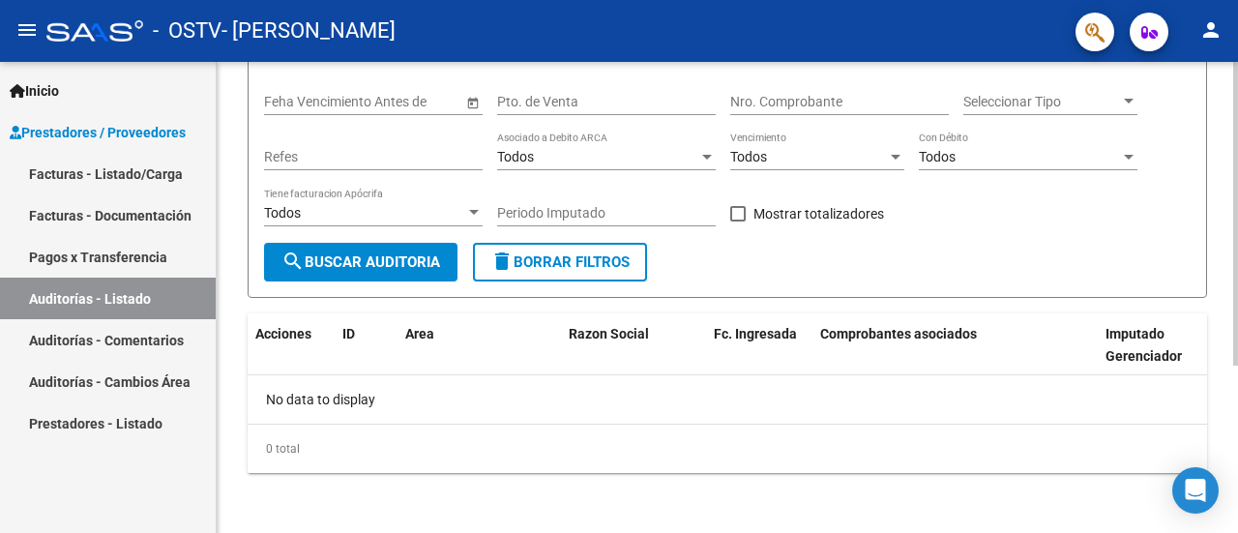  Describe the element at coordinates (728, 449) in the screenshot. I see `div: 0 total` at that location.